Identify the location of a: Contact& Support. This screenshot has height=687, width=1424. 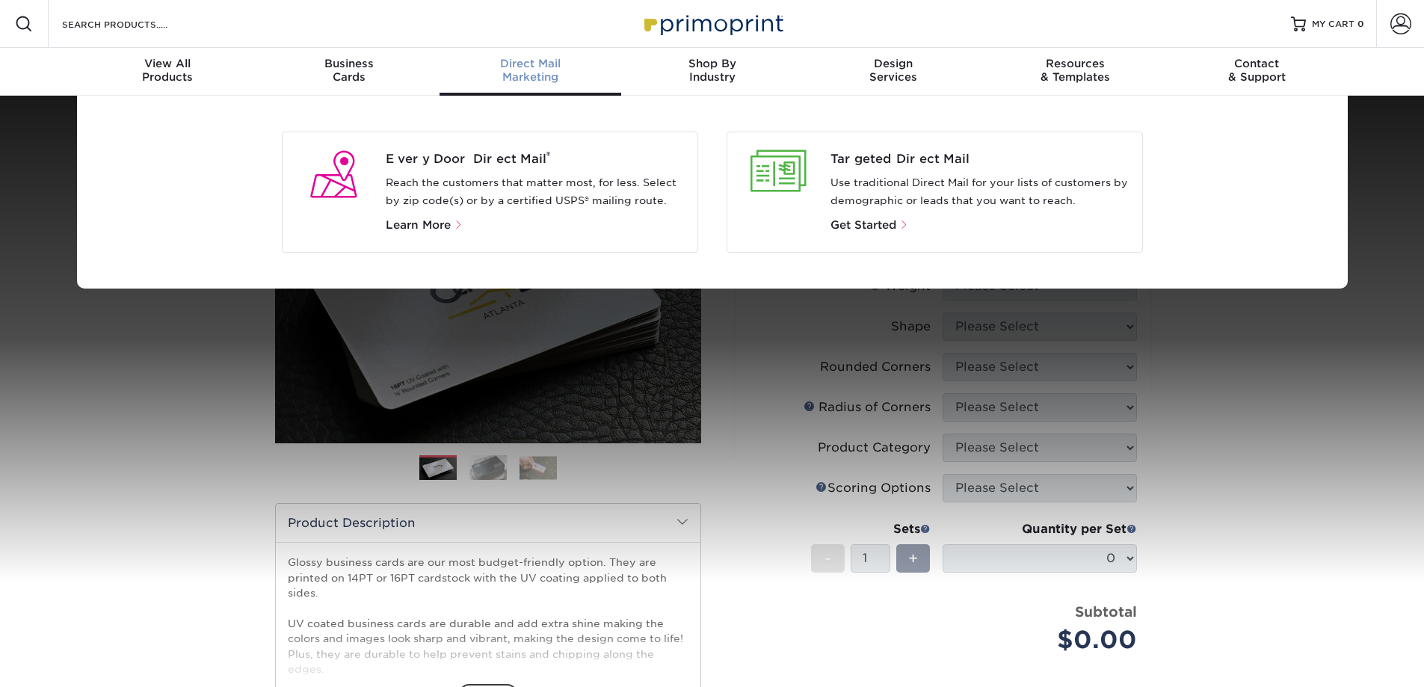
(1257, 72).